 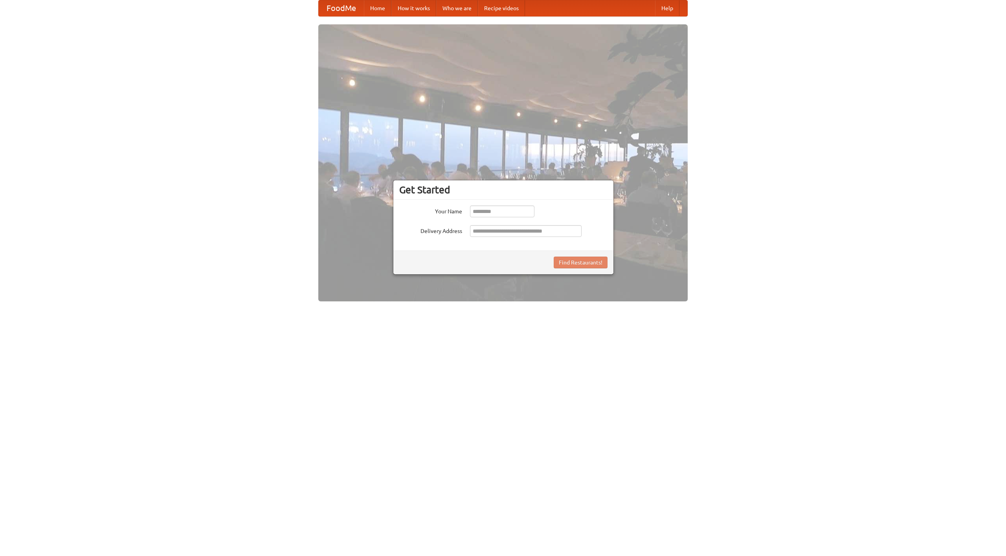 What do you see at coordinates (341, 8) in the screenshot?
I see `a: FoodMe` at bounding box center [341, 8].